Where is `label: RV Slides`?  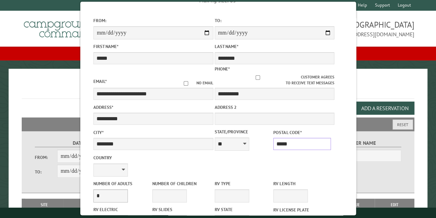
label: RV Slides is located at coordinates (181, 209).